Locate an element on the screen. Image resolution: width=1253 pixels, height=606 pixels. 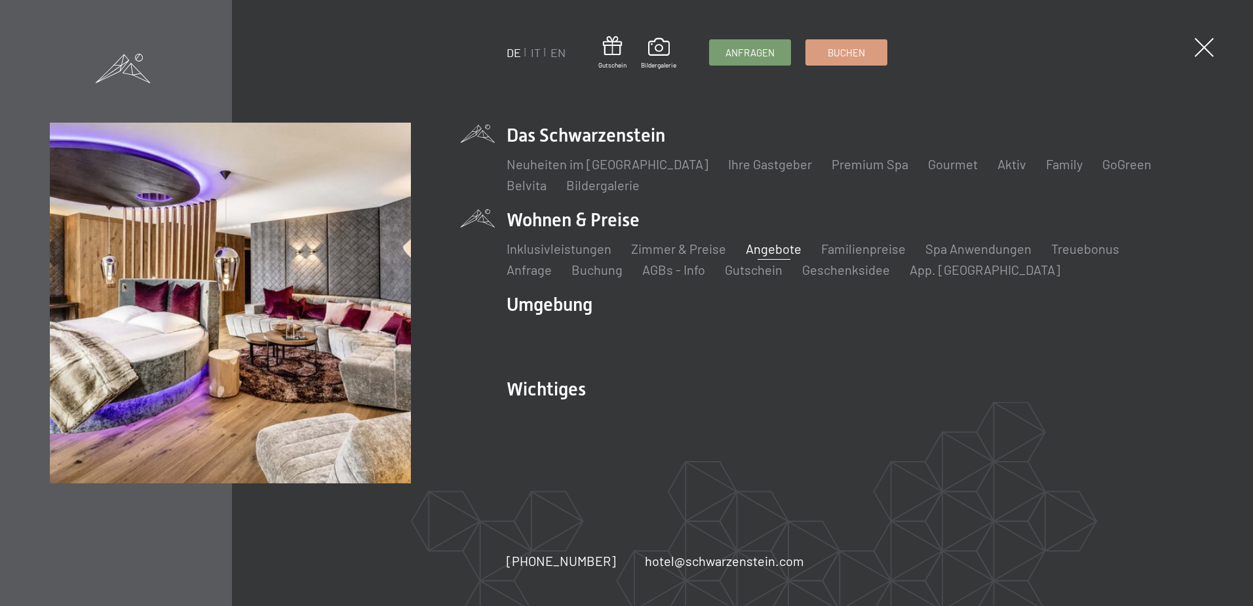
a: hotel@schwarzenstein.com is located at coordinates (724, 560).